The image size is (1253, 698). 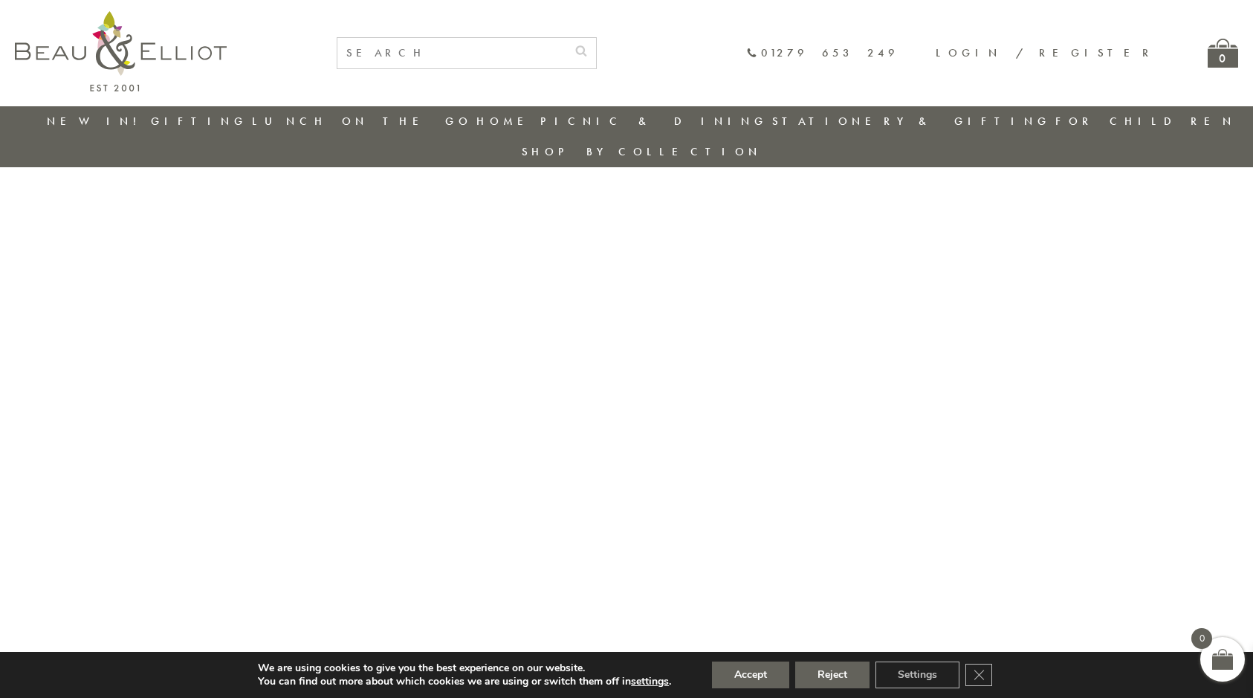 I want to click on img: logo, so click(x=120, y=51).